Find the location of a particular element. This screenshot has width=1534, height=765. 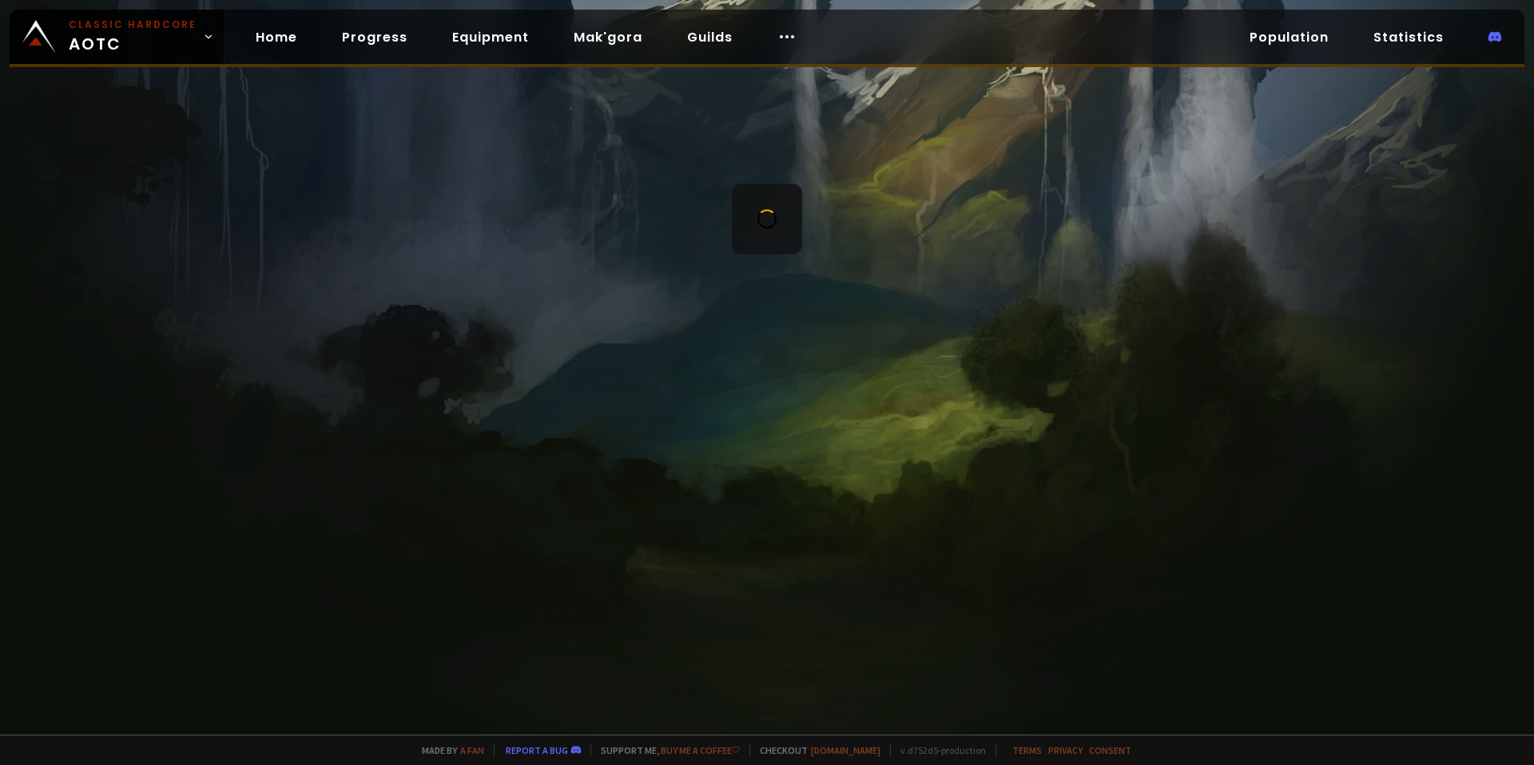

a: Buy me a coffee is located at coordinates (700, 750).